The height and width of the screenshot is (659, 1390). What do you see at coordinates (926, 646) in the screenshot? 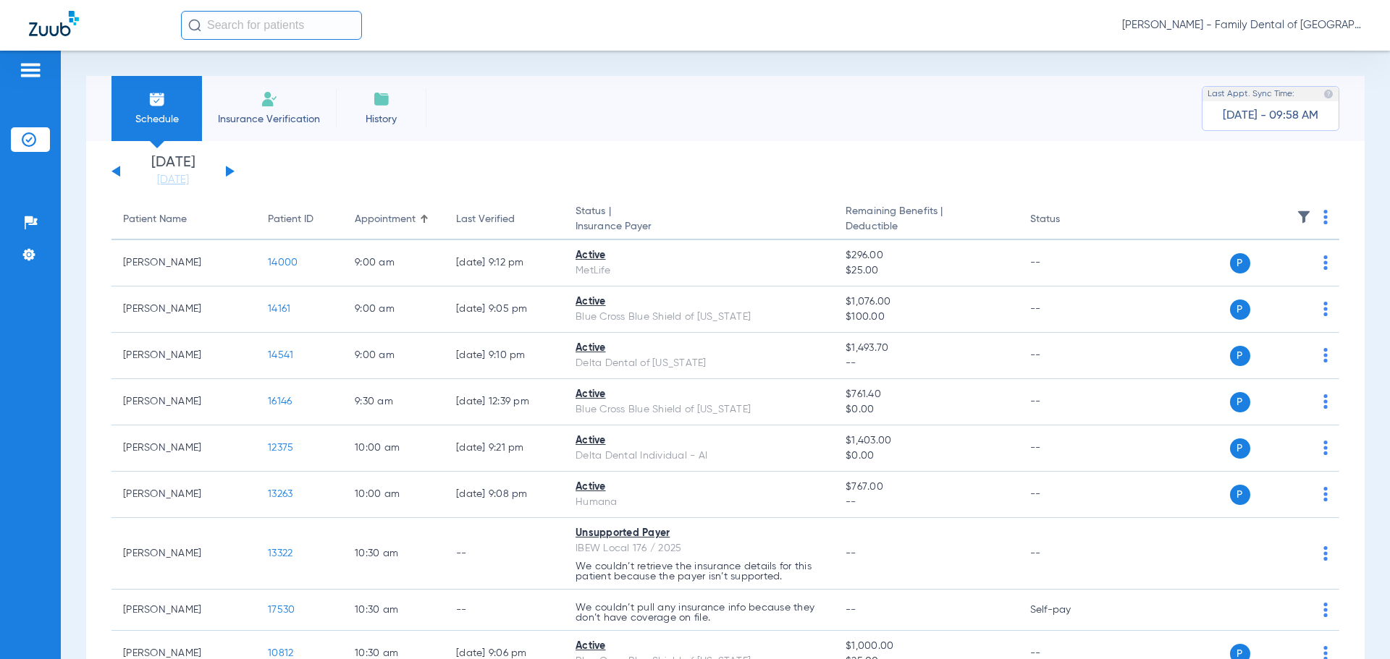
I see `span: $1,000.00` at bounding box center [926, 646].